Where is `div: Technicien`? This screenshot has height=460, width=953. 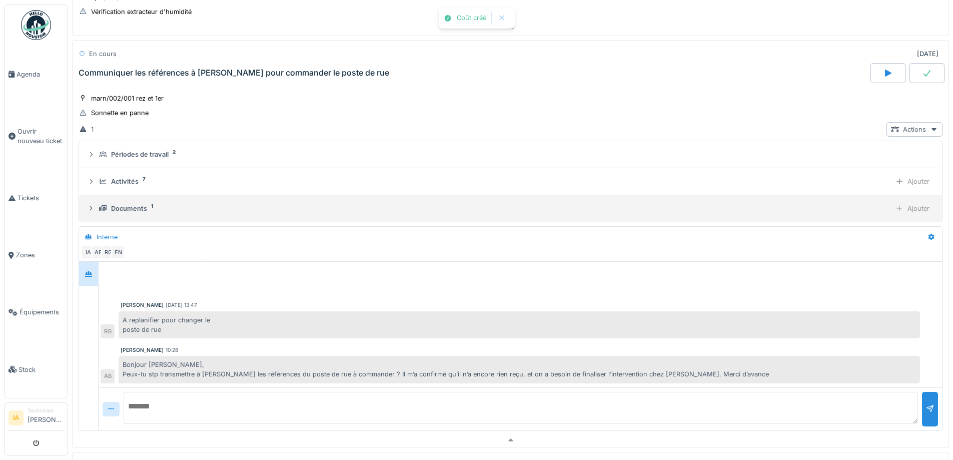
div: Technicien is located at coordinates (46, 410).